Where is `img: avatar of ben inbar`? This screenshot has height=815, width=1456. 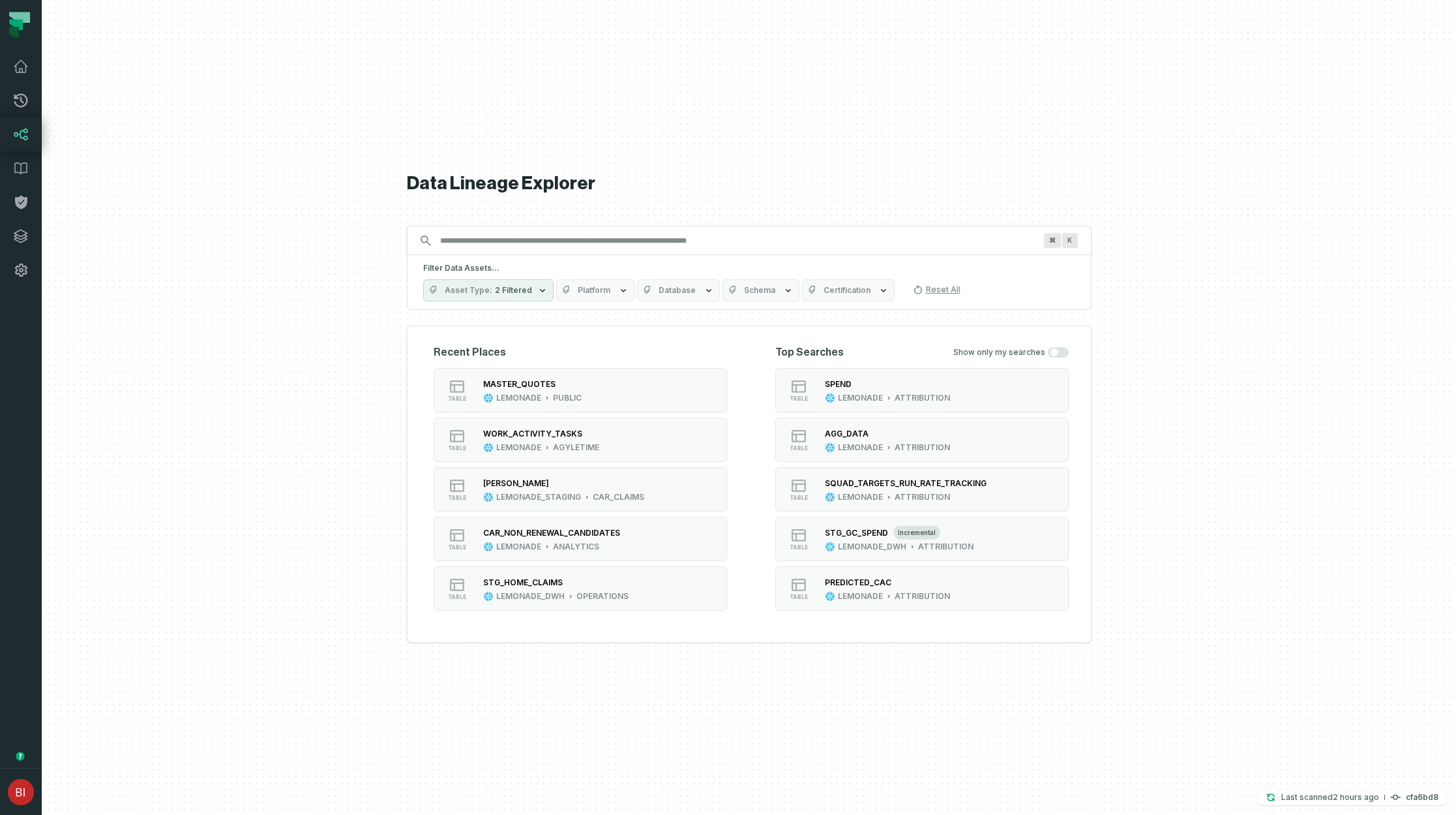 img: avatar of ben inbar is located at coordinates (21, 791).